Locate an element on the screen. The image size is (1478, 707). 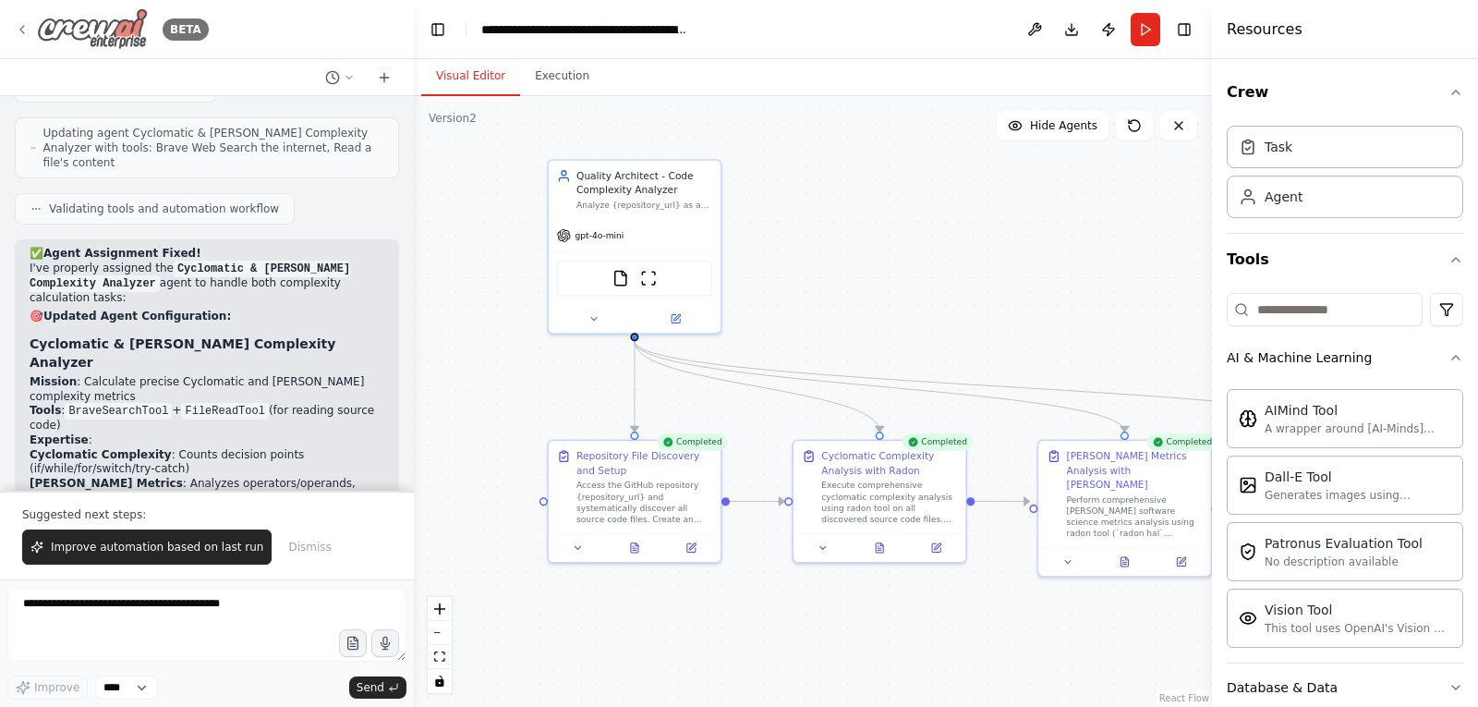
g: Edge from 1b46ee8e-c1cd-4ad5-a380-86324ca01a2c to 743d9b6c-a3e0-4fc1-bac9-a767b67eaa59 is located at coordinates (757, 386).